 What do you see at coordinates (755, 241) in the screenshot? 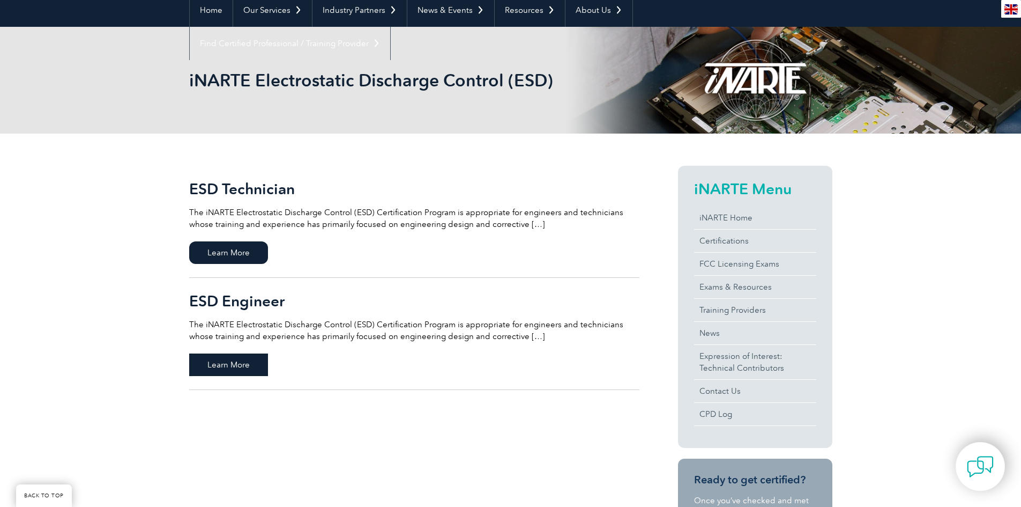
I see `a: Certifications` at bounding box center [755, 241].